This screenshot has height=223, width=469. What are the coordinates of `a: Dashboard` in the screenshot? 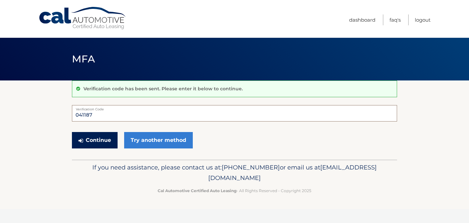 It's located at (362, 20).